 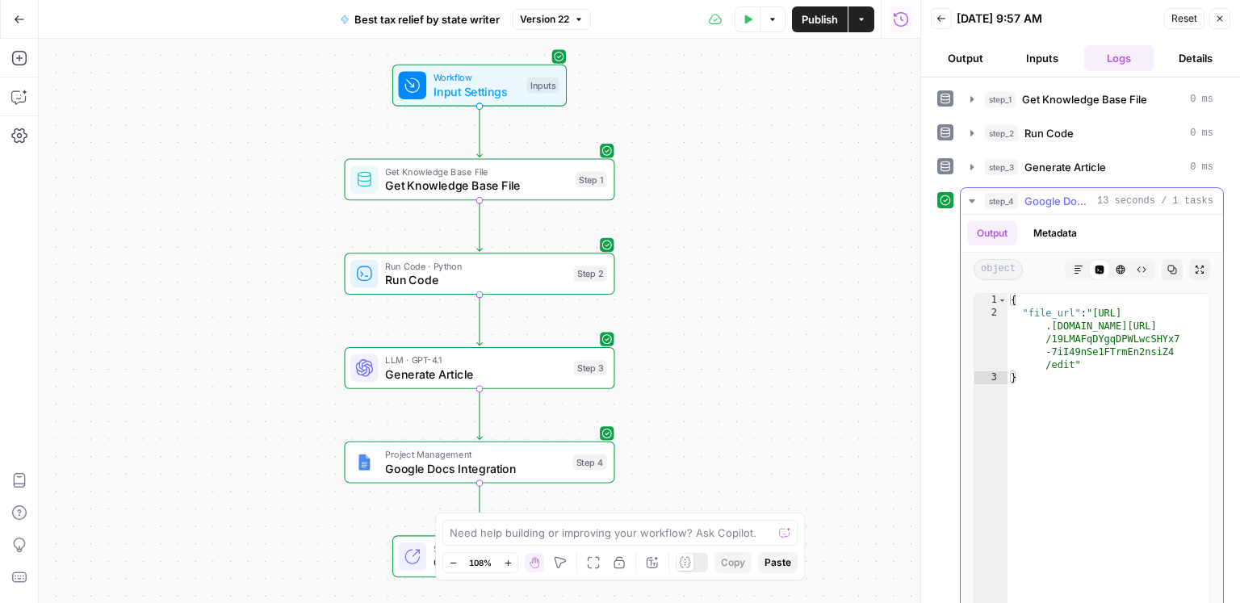 I want to click on span: Run Code · Python, so click(x=475, y=266).